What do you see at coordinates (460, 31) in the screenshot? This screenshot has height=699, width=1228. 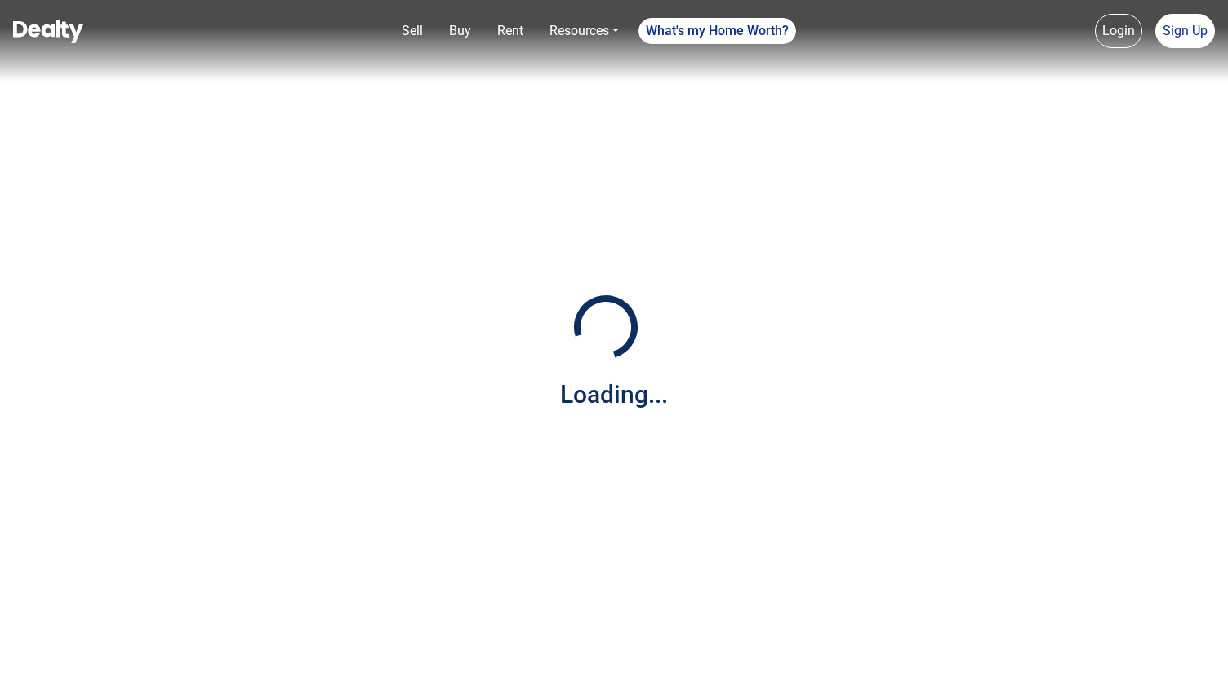 I see `a: Buy` at bounding box center [460, 31].